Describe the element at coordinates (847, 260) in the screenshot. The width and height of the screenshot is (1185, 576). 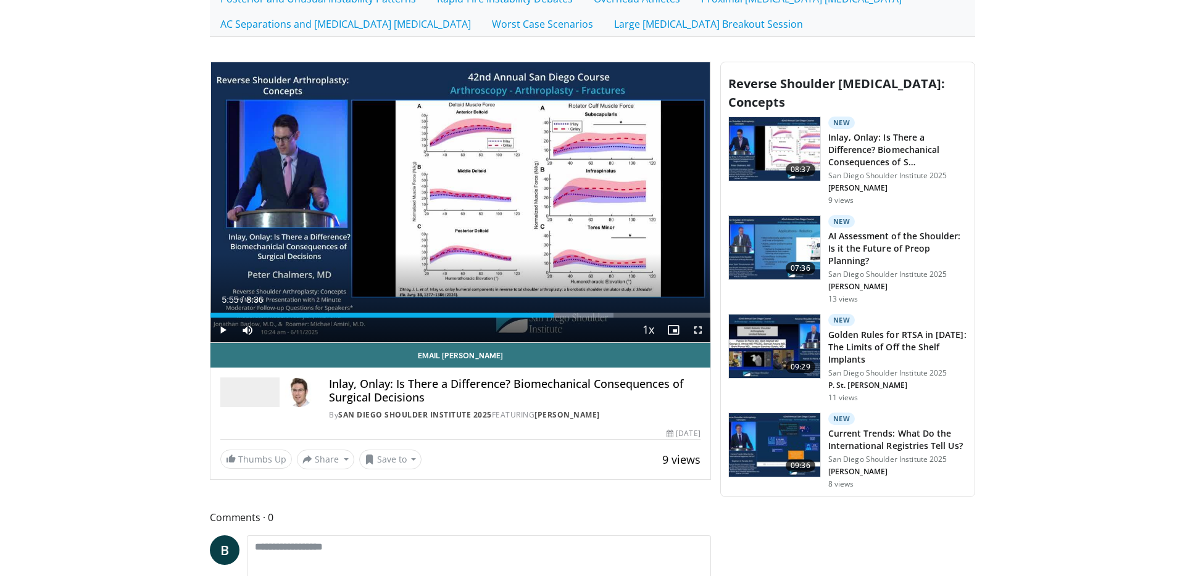
I see `a: 07:36 New AI Assessment of the Shoulder: Is it the Future of Preop Planning? San Diego Shoulder I...` at that location.